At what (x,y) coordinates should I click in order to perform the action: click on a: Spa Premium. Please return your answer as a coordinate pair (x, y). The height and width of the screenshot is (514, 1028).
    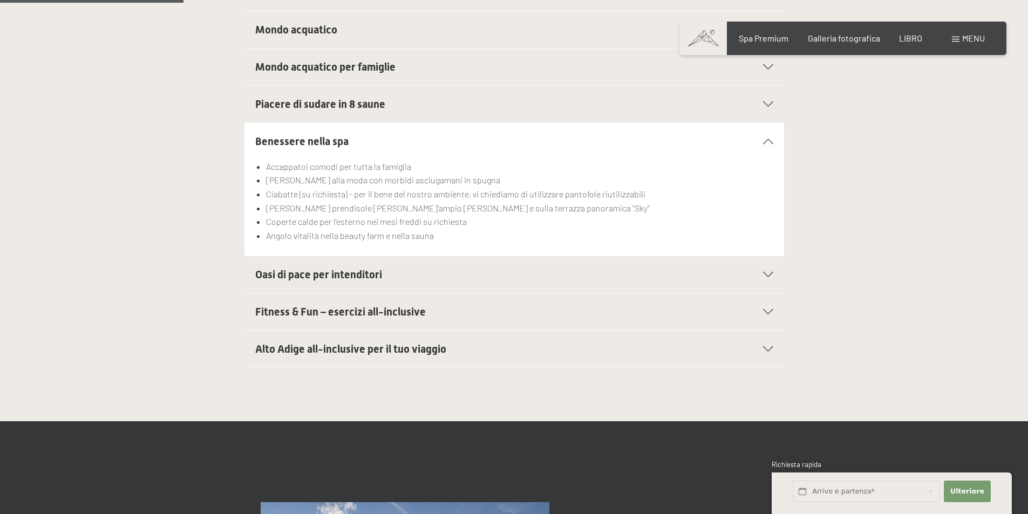
    Looking at the image, I should click on (763, 38).